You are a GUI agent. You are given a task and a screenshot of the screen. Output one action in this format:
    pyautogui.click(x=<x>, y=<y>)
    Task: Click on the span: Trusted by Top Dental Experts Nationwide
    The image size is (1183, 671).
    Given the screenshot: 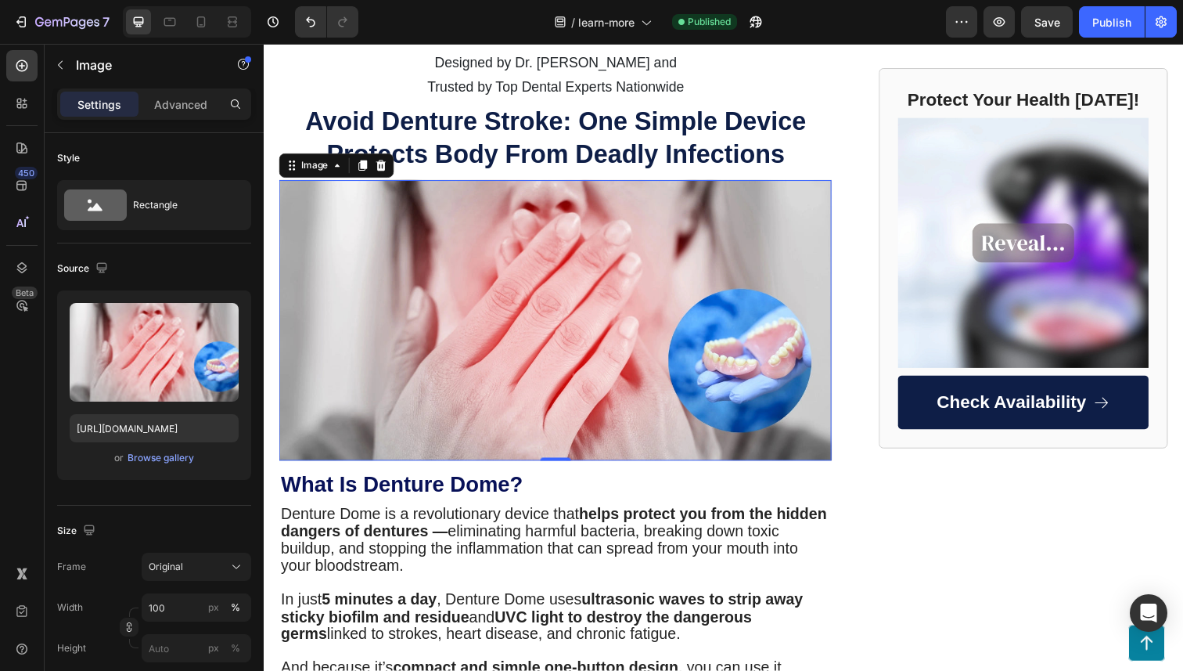 What is the action you would take?
    pyautogui.click(x=297, y=45)
    